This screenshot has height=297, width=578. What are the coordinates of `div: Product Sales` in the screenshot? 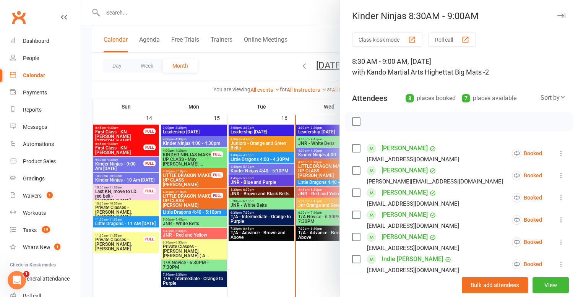 It's located at (39, 161).